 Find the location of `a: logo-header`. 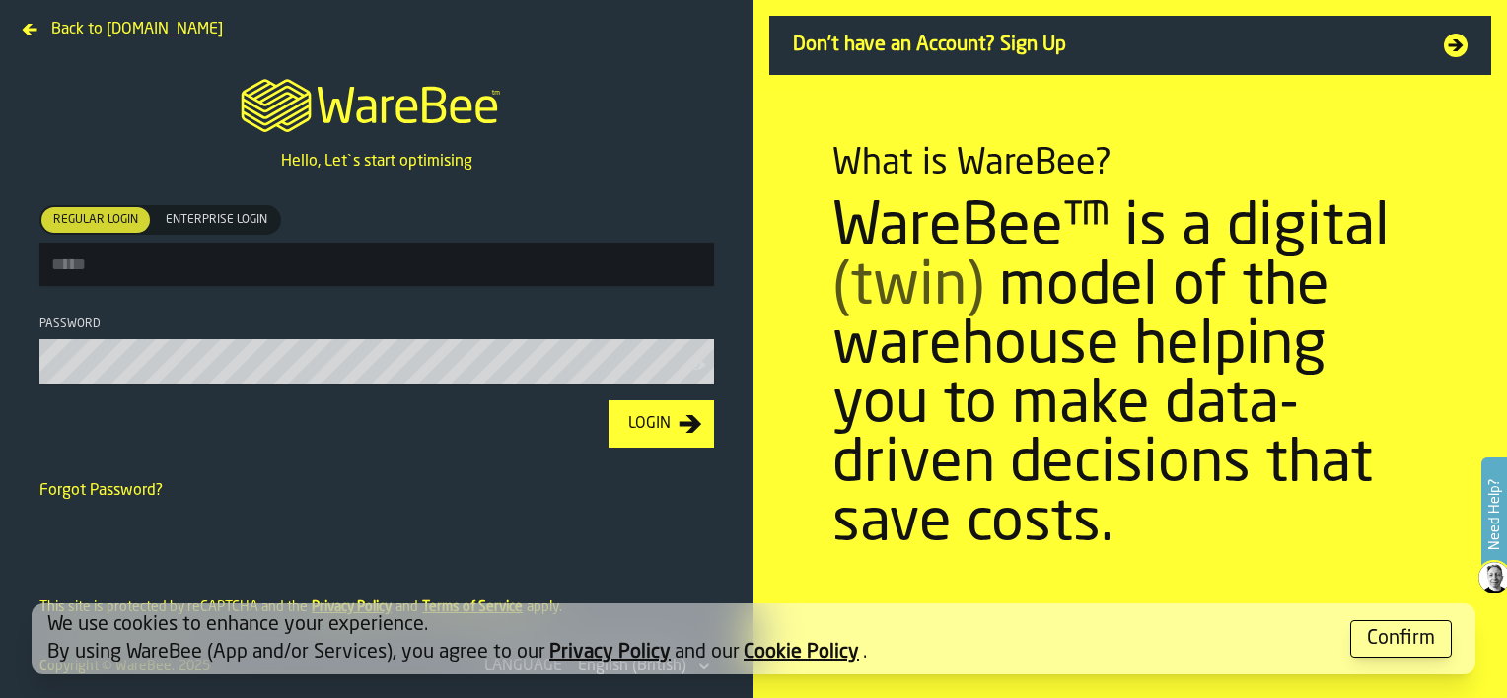

a: logo-header is located at coordinates (376, 103).